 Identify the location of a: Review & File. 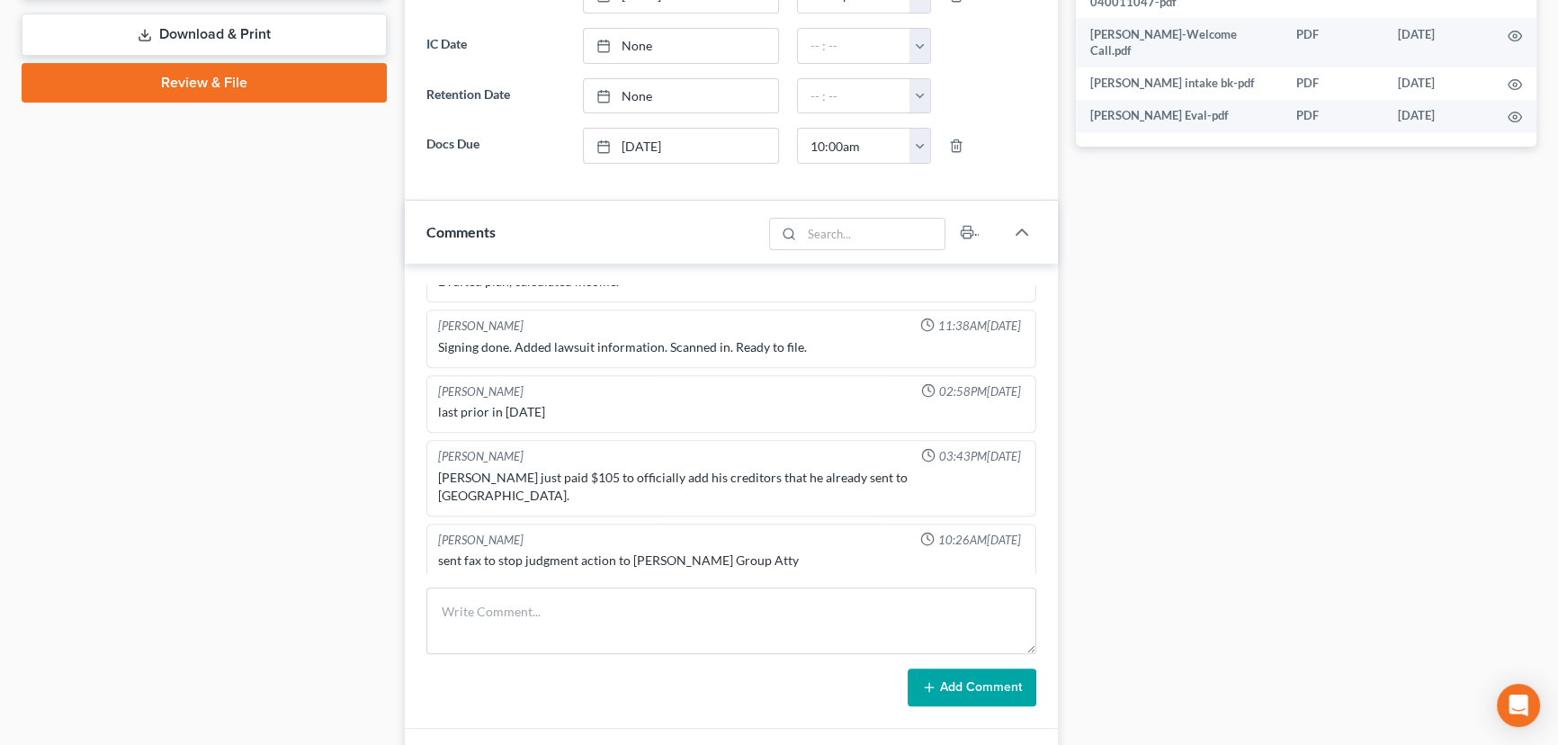
(204, 83).